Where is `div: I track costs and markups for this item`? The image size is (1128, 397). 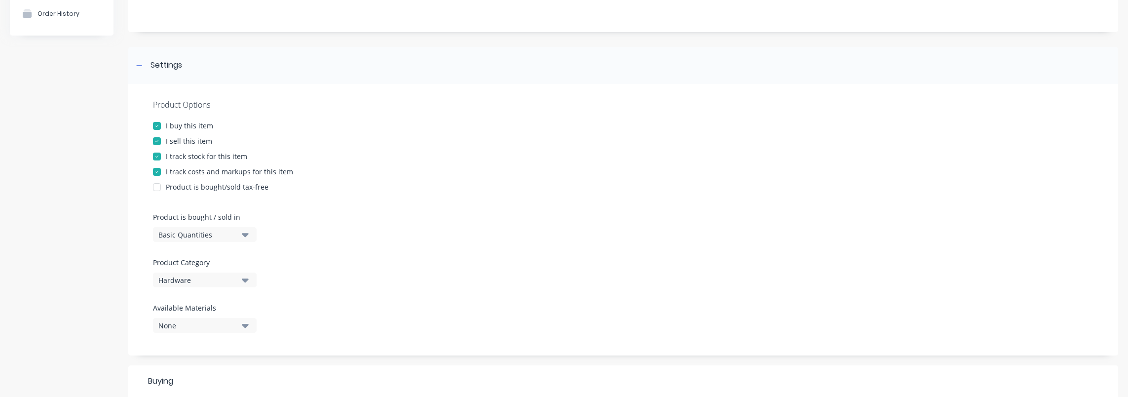
div: I track costs and markups for this item is located at coordinates (230, 171).